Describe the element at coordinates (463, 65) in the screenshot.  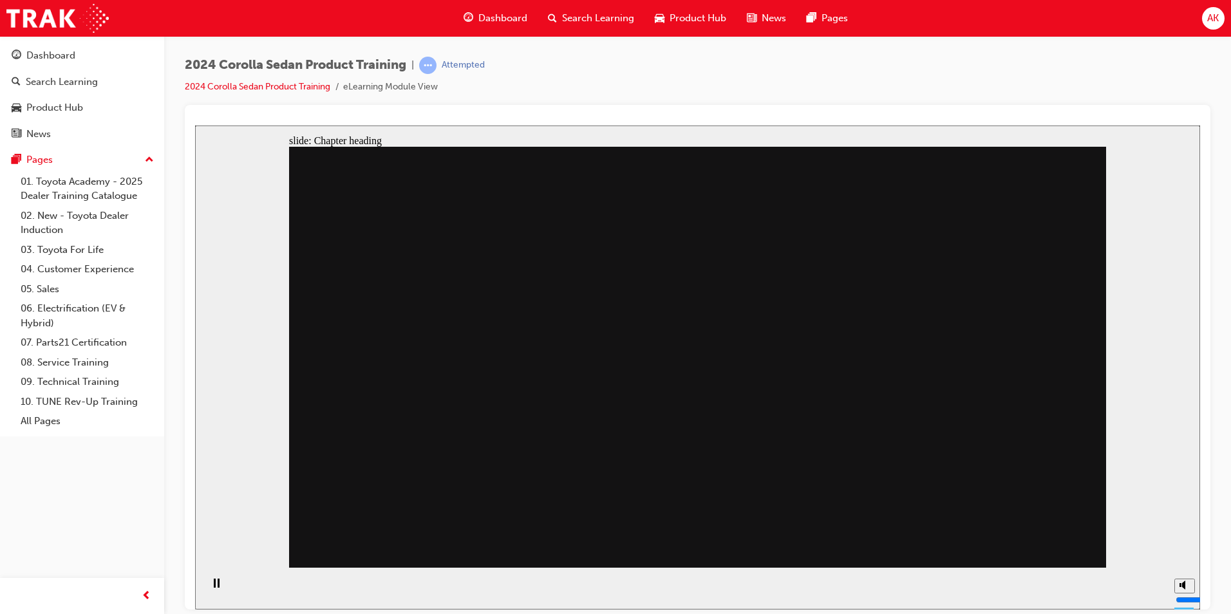
I see `div: Attempted` at that location.